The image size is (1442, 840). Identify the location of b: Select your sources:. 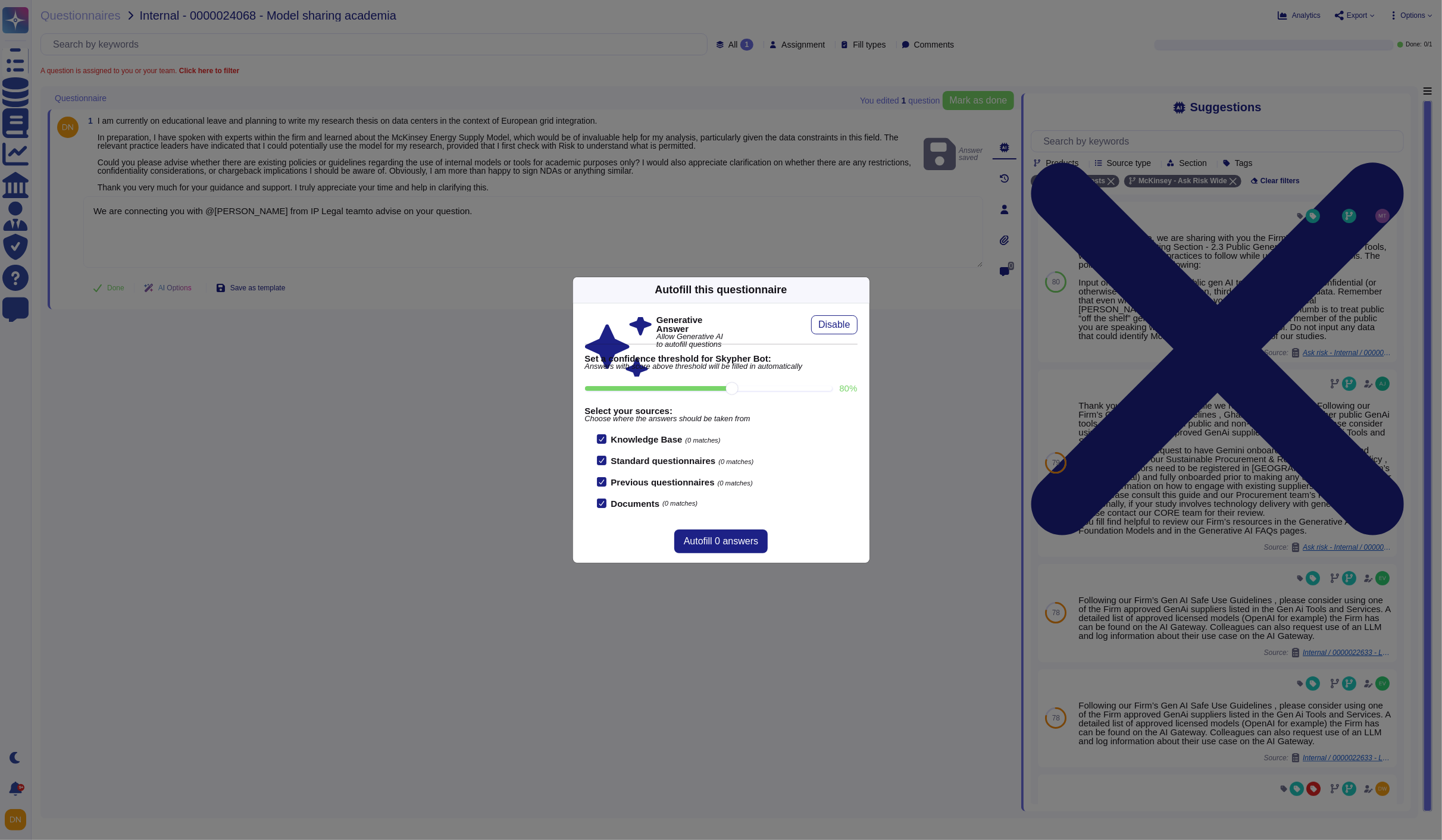
(721, 410).